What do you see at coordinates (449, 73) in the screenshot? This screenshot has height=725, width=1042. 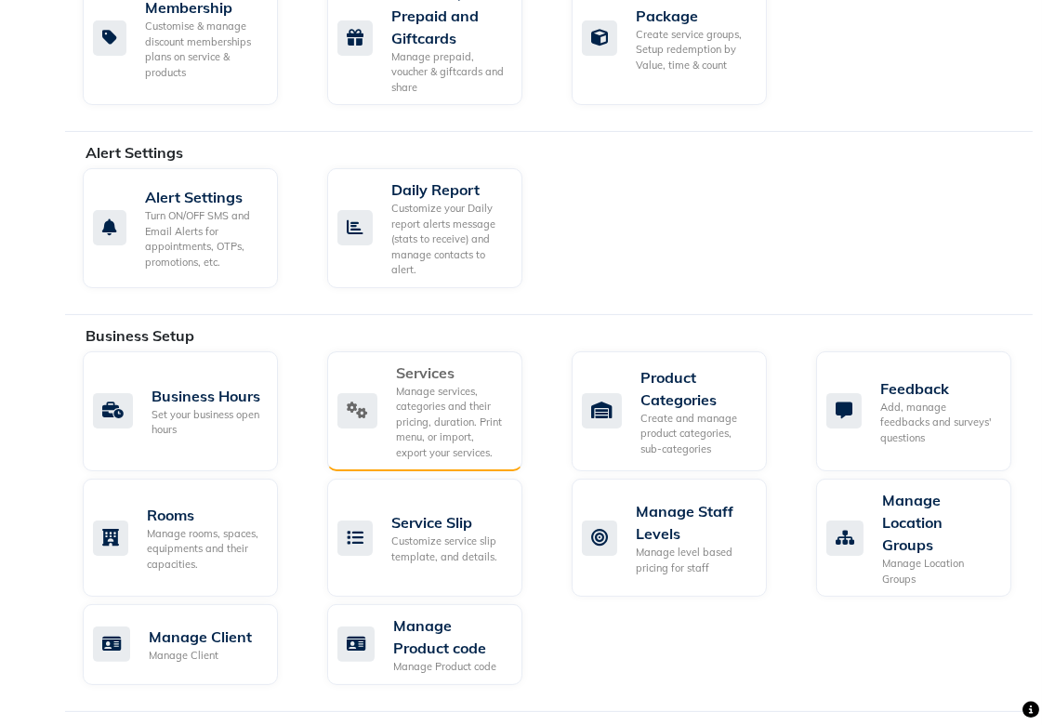 I see `div: Manage prepaid, voucher & giftcards and share` at bounding box center [449, 73].